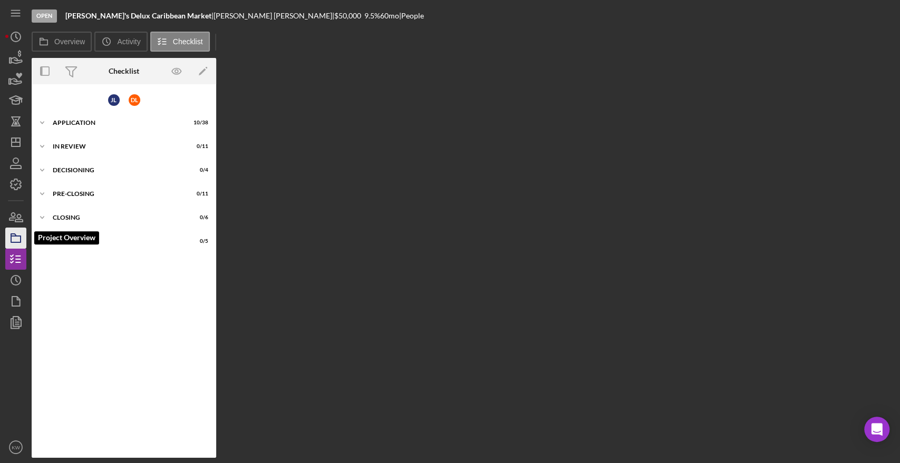 The image size is (900, 463). What do you see at coordinates (70, 42) in the screenshot?
I see `label: Overview` at bounding box center [70, 42].